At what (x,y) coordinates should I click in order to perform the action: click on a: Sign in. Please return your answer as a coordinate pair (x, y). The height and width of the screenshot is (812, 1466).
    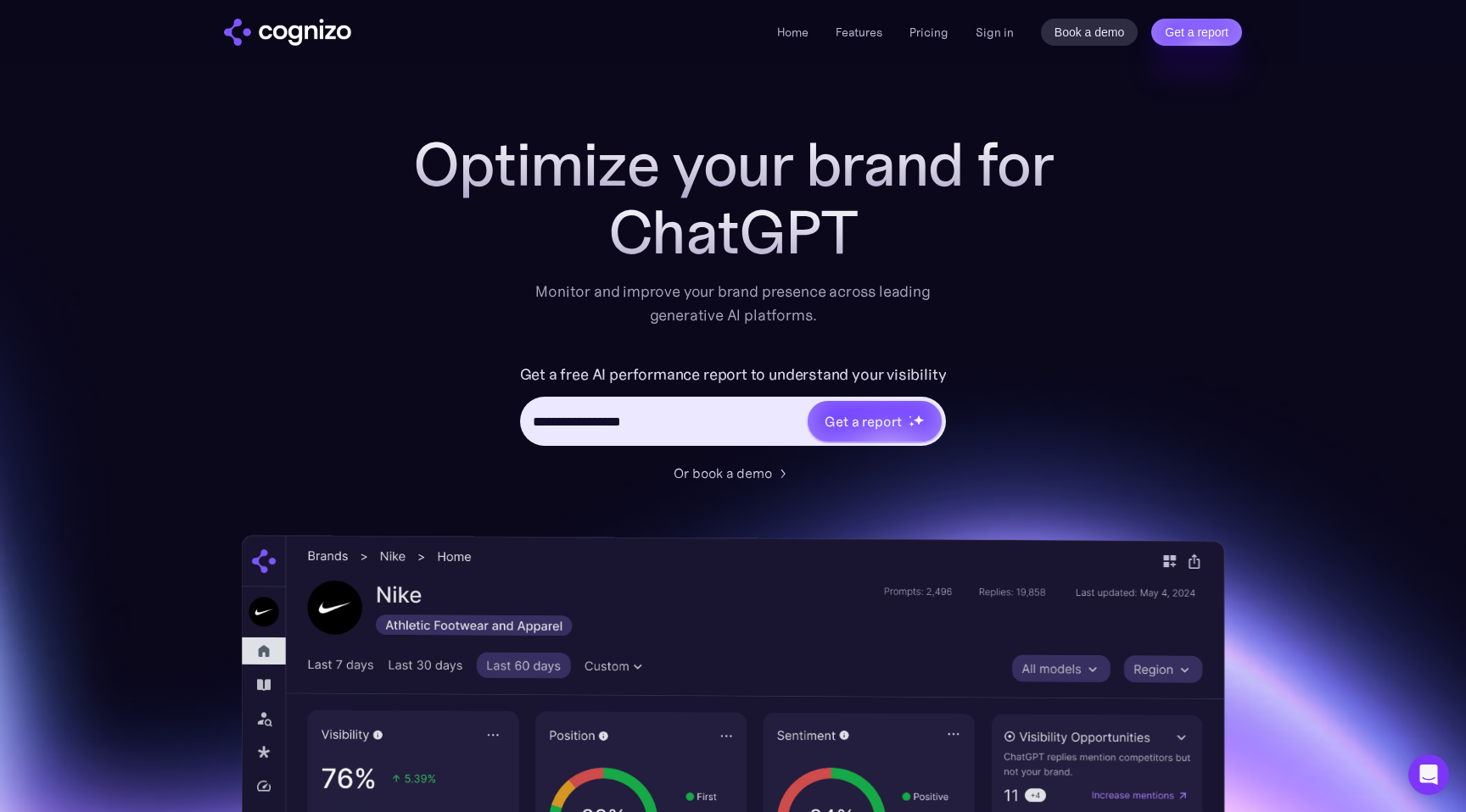
    Looking at the image, I should click on (994, 33).